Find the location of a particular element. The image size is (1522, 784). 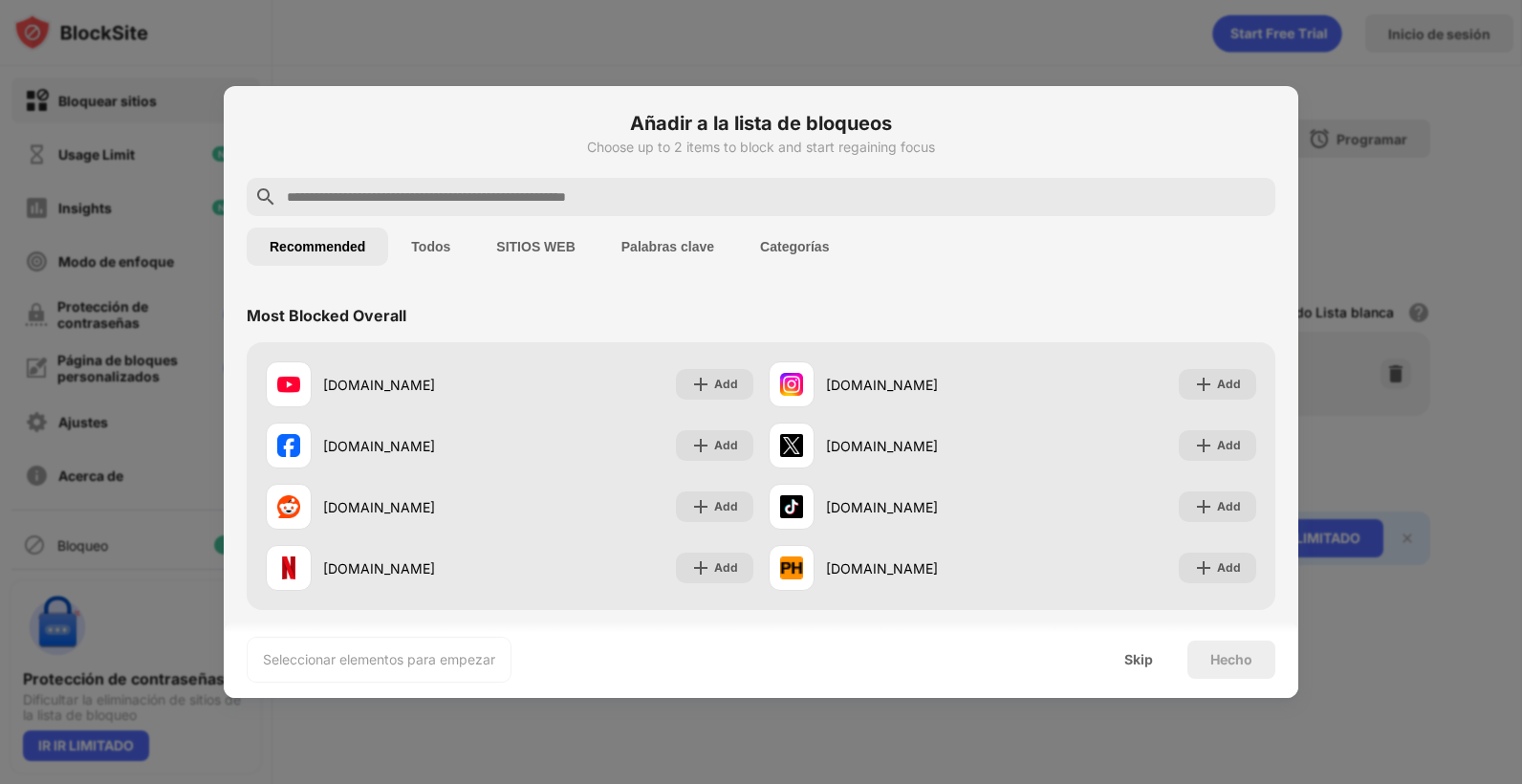

div: Seleccionar elementos para empezar is located at coordinates (378, 659).